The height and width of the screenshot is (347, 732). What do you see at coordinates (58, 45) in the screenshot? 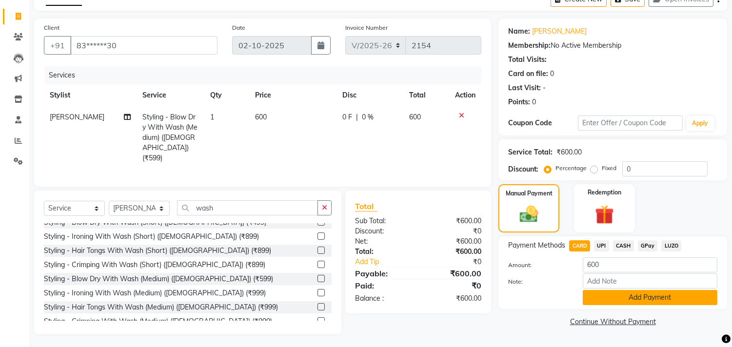
I see `button: +91` at bounding box center [58, 45].